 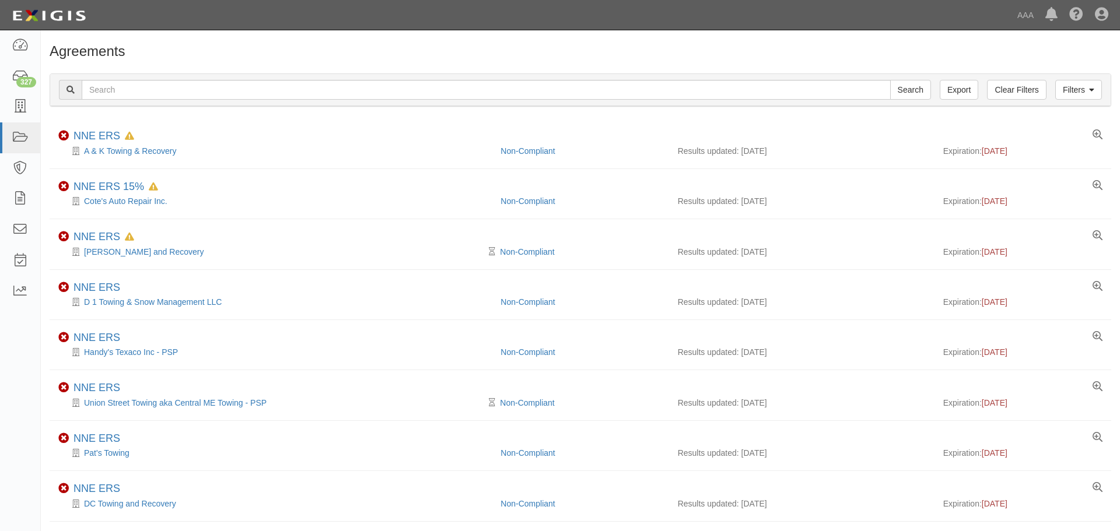 I want to click on i: In Default since 09/27/2025, so click(x=153, y=187).